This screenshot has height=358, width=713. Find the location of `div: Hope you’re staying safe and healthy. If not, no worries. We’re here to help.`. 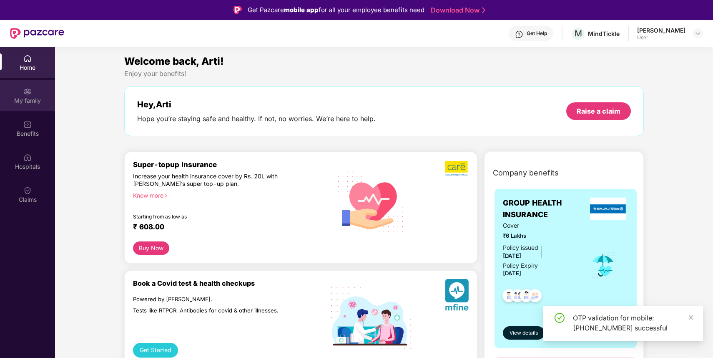

div: Hope you’re staying safe and healthy. If not, no worries. We’re here to help. is located at coordinates (257, 118).